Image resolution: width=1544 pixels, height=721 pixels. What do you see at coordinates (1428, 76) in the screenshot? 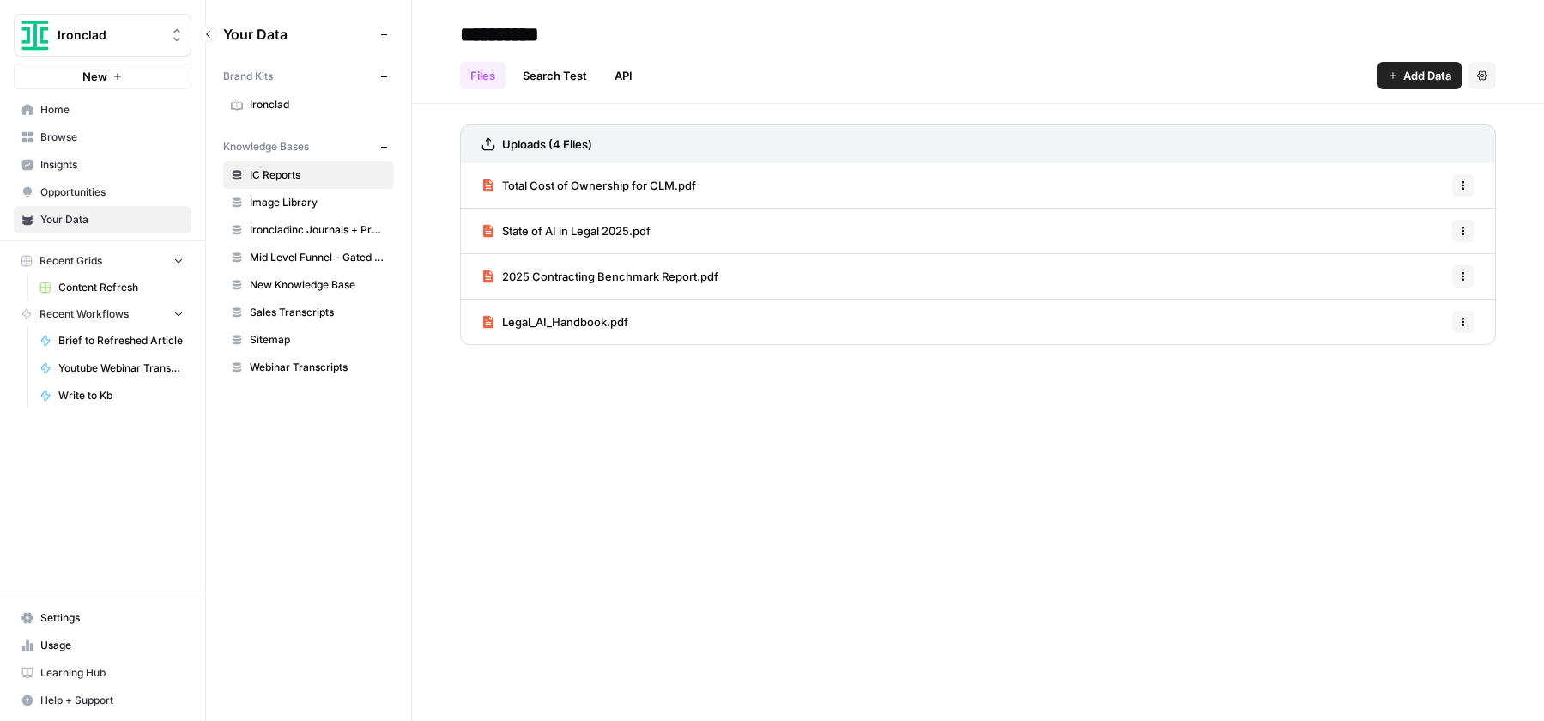
I see `span: Add Data` at bounding box center [1428, 76].